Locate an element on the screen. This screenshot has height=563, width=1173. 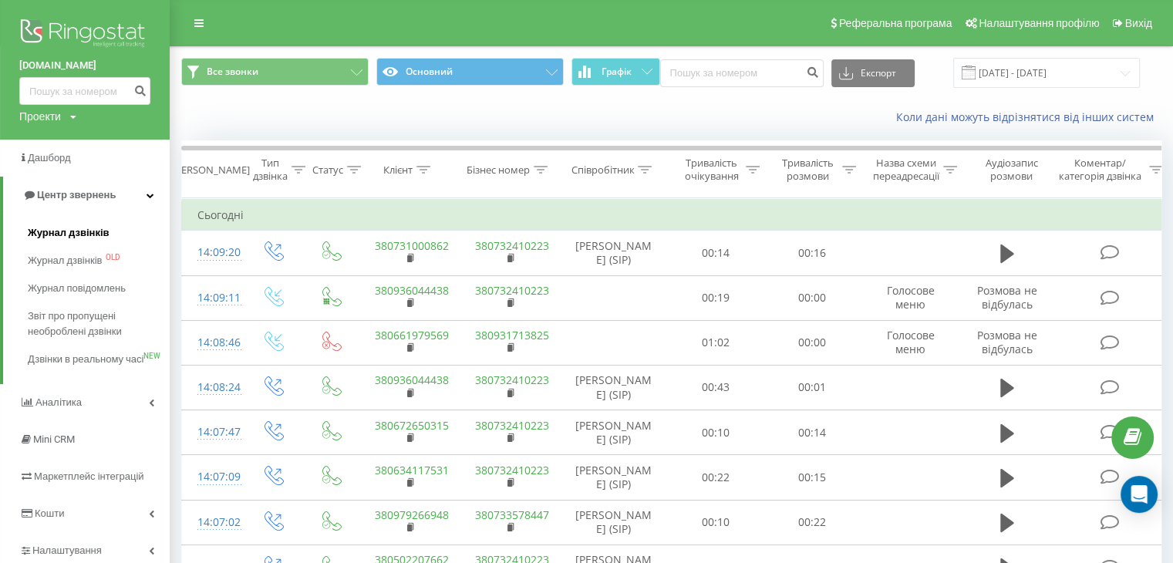
td: 00:01 is located at coordinates (812, 387).